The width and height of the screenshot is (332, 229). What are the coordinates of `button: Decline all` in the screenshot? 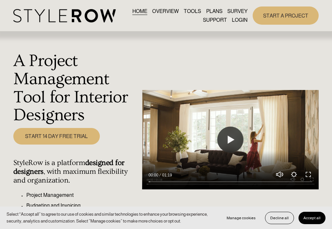 It's located at (279, 218).